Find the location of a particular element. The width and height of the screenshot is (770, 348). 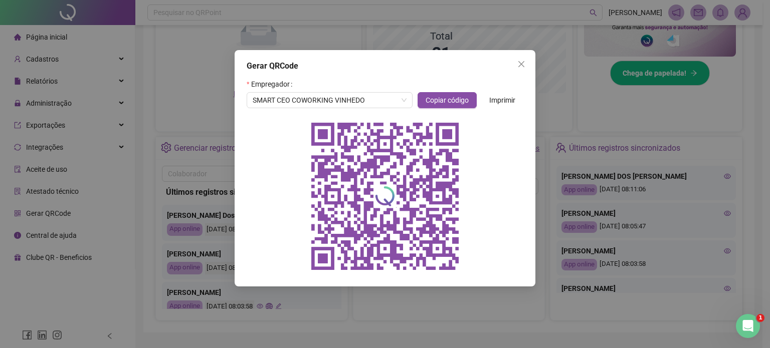

div: Gerar QRCode is located at coordinates (385, 66).